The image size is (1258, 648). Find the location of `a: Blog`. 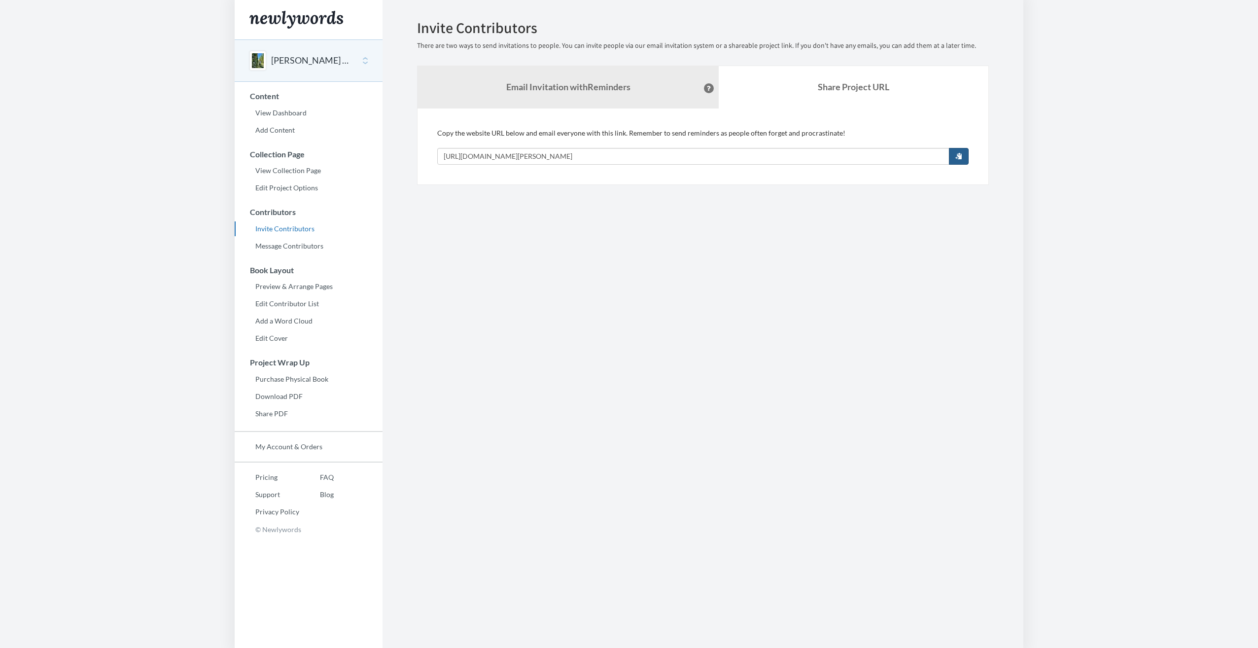

a: Blog is located at coordinates (317, 495).